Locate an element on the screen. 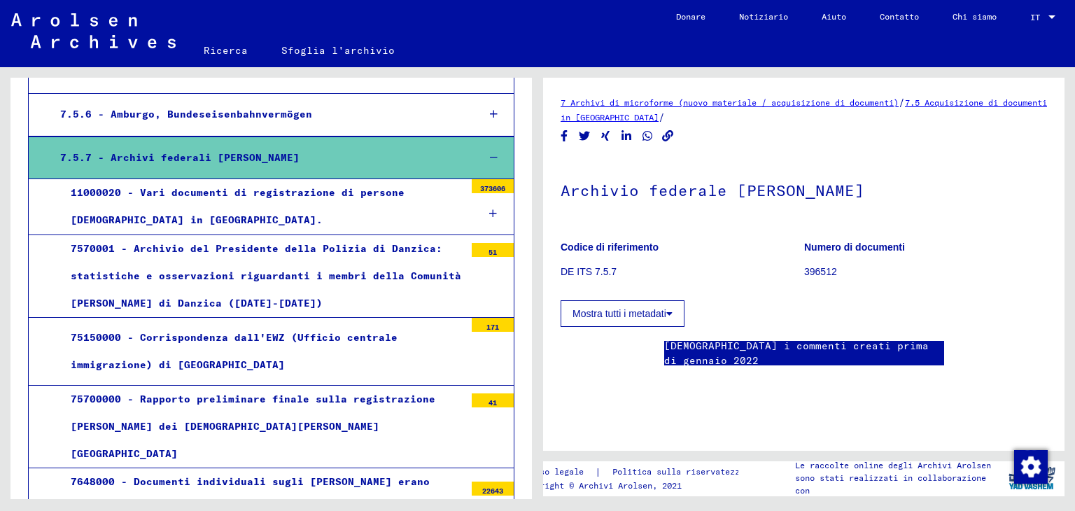 This screenshot has height=511, width=1075. font: 7570001 - Archivio del Presidente della Polizia di Danzica: statistiche e osservazioni riguardant... is located at coordinates (266, 276).